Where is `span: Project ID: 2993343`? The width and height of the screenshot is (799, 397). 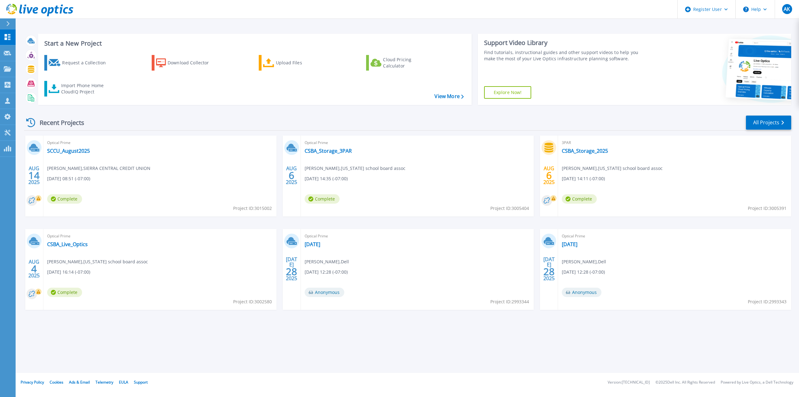
span: Project ID: 2993343 is located at coordinates (767, 301).